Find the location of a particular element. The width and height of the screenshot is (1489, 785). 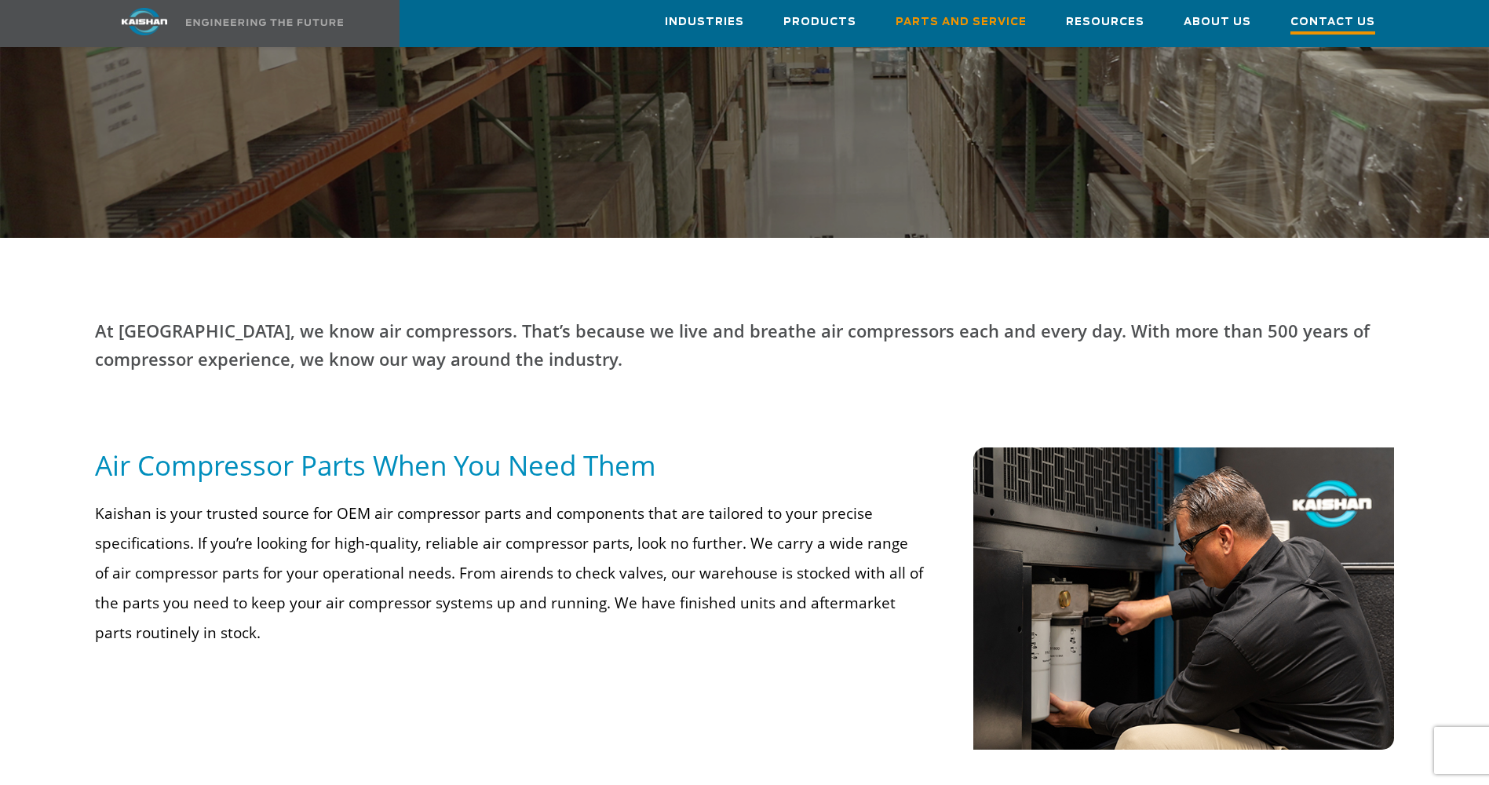

a: Products is located at coordinates (819, 22).